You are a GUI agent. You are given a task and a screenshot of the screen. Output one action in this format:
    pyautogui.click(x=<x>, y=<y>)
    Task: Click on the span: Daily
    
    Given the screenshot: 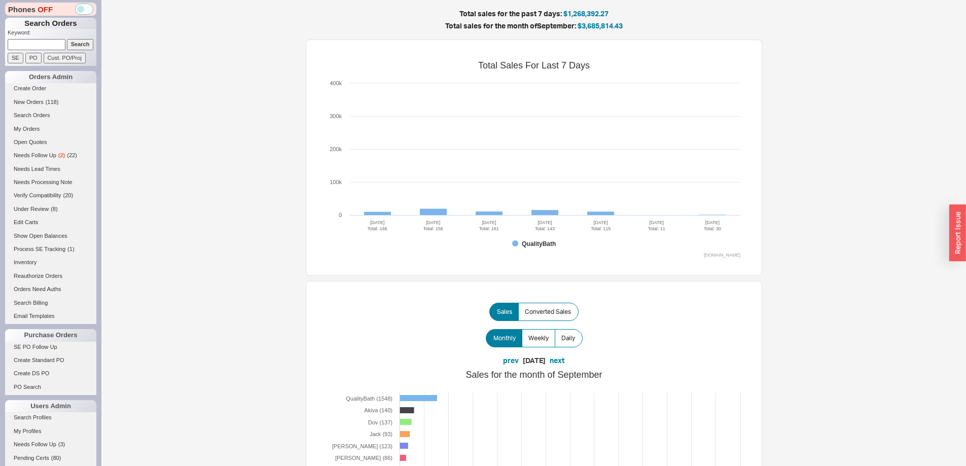 What is the action you would take?
    pyautogui.click(x=568, y=338)
    